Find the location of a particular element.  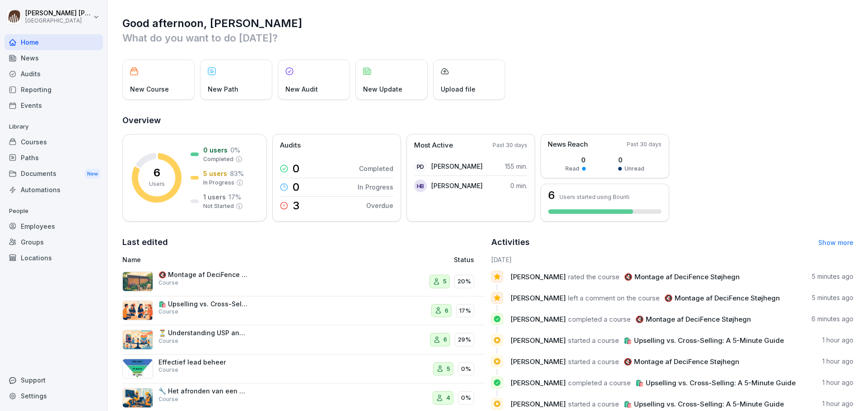

img: ghfaes66icgjudemyzanc5gs.png is located at coordinates (138, 340).